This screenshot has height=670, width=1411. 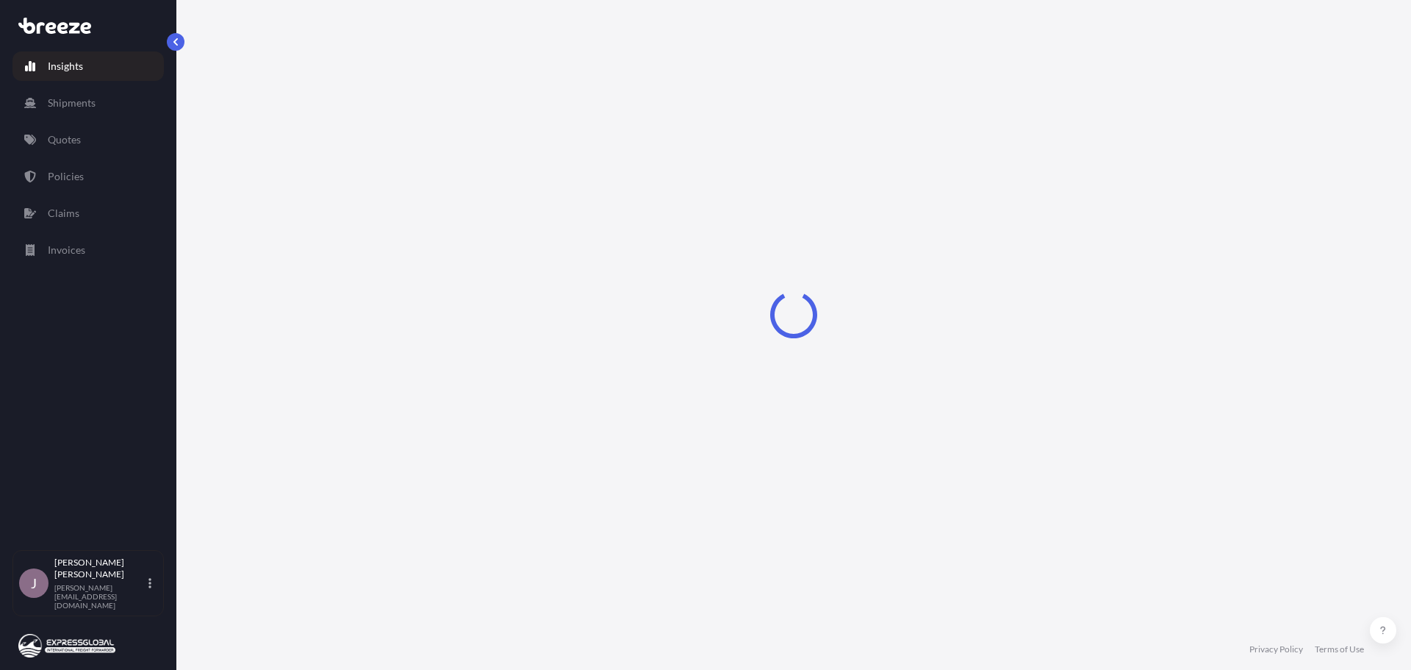 What do you see at coordinates (71, 103) in the screenshot?
I see `p: Shipments` at bounding box center [71, 103].